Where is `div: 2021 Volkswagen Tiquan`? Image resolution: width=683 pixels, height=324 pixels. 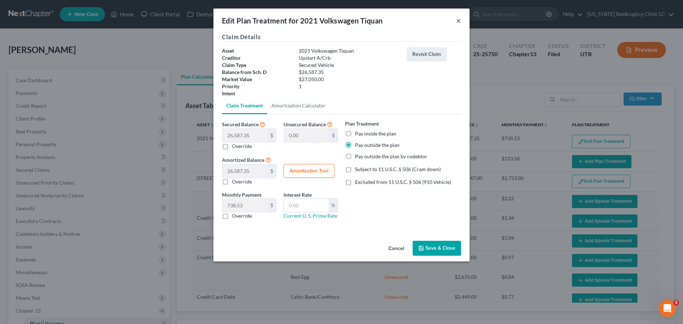
div: 2021 Volkswagen Tiquan is located at coordinates (349, 51).